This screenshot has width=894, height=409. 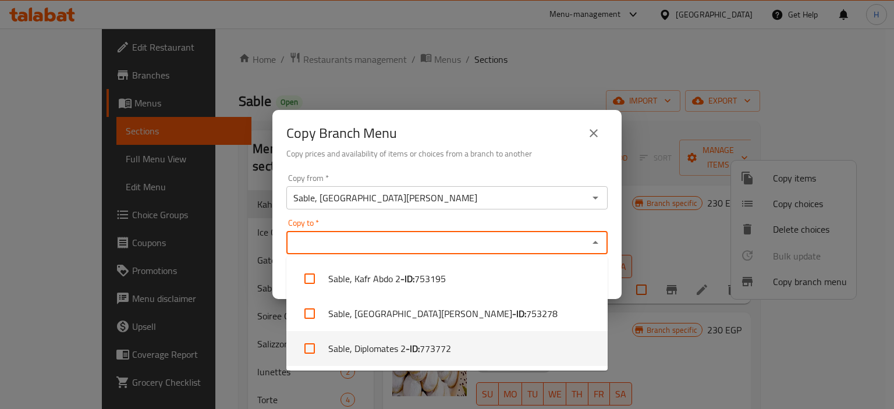 What do you see at coordinates (594, 133) in the screenshot?
I see `button: close` at bounding box center [594, 133].